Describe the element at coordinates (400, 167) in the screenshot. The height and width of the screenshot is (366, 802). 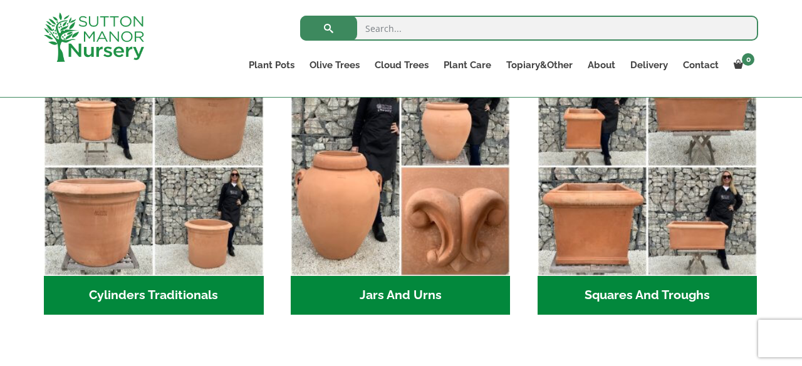
I see `img: Jars And Urns` at that location.